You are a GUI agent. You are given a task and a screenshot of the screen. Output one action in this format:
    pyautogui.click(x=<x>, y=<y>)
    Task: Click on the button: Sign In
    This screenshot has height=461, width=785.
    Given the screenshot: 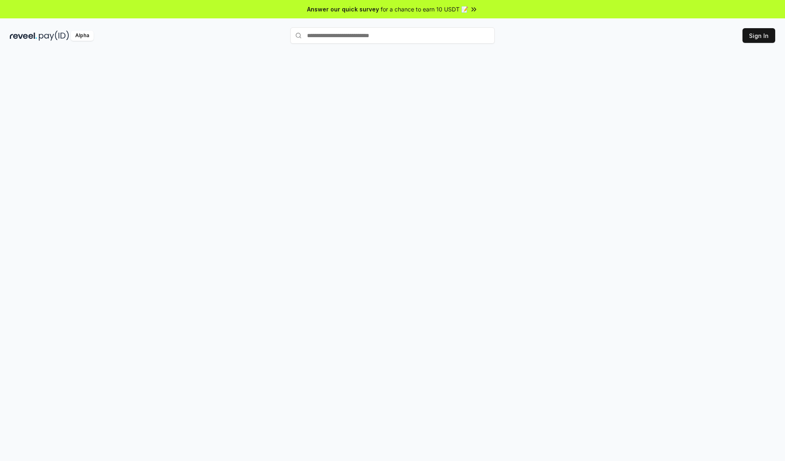 What is the action you would take?
    pyautogui.click(x=758, y=36)
    